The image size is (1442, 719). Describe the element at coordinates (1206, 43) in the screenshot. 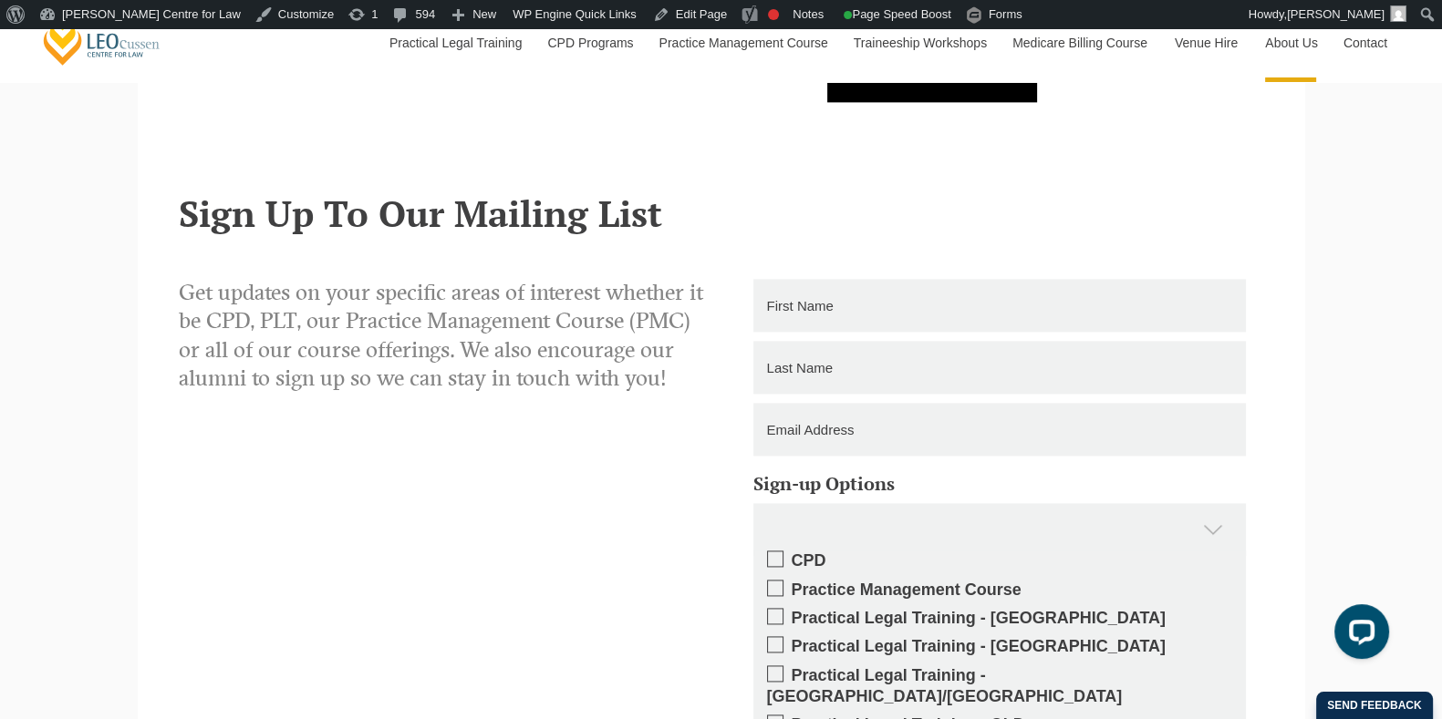

I see `a: Venue Hire` at that location.